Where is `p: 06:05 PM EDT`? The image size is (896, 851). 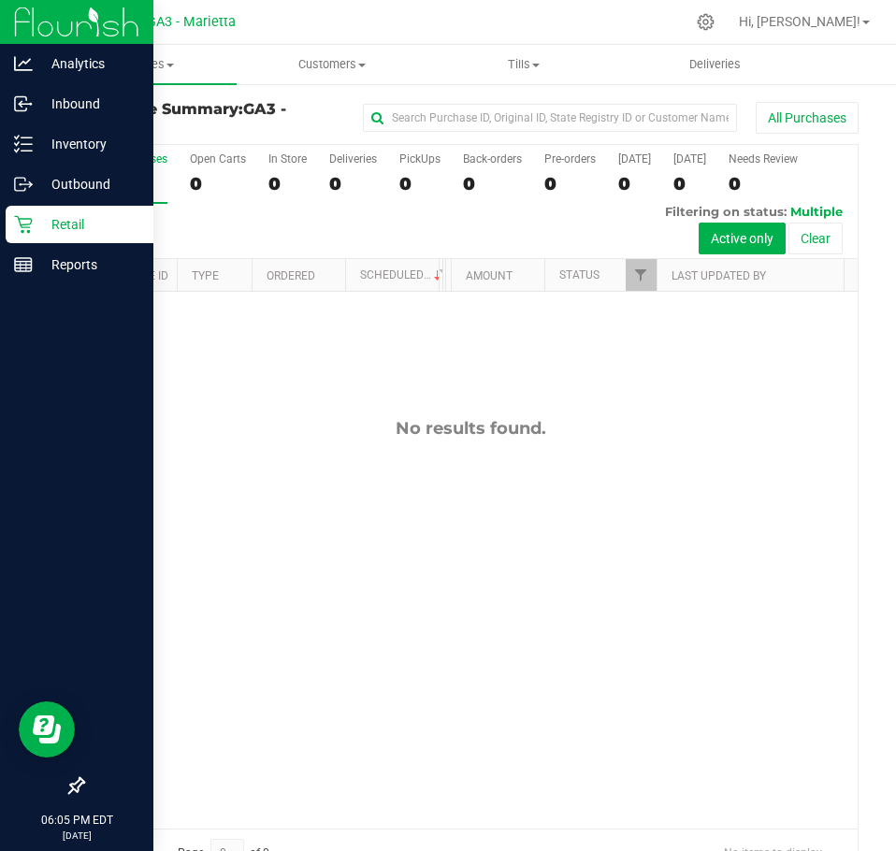 p: 06:05 PM EDT is located at coordinates (77, 821).